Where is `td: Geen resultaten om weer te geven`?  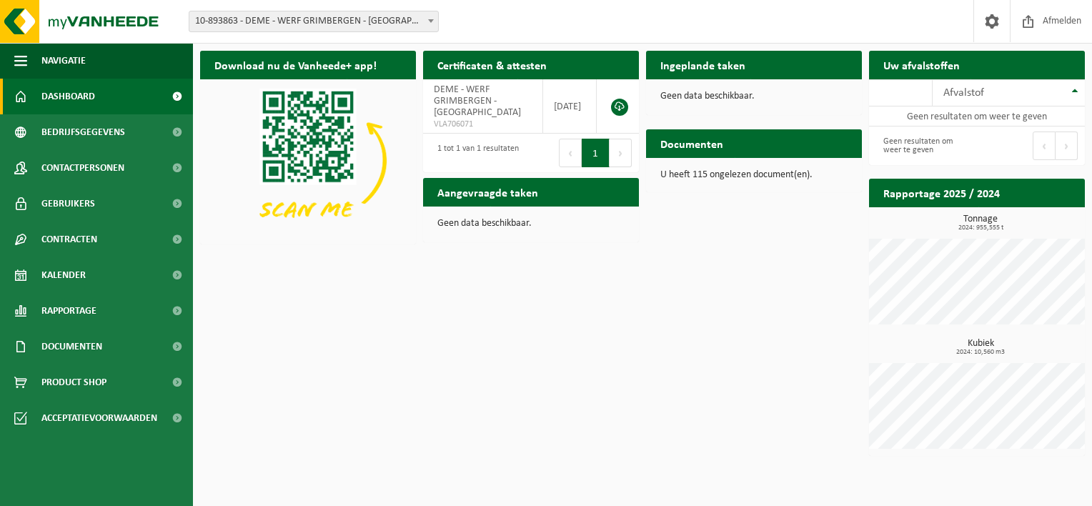 td: Geen resultaten om weer te geven is located at coordinates (977, 116).